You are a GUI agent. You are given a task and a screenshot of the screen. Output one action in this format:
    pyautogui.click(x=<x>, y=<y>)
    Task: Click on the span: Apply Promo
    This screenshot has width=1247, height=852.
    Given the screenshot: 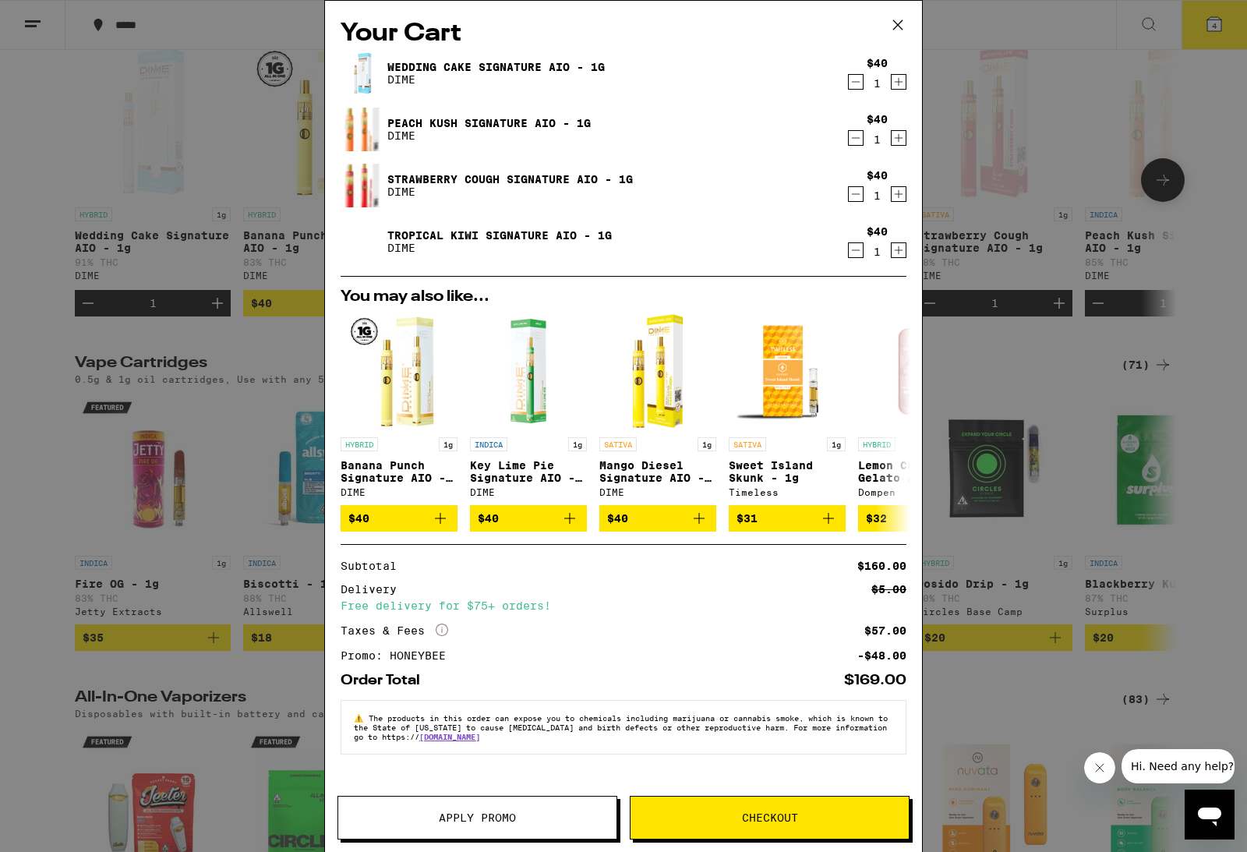 What is the action you would take?
    pyautogui.click(x=477, y=817)
    